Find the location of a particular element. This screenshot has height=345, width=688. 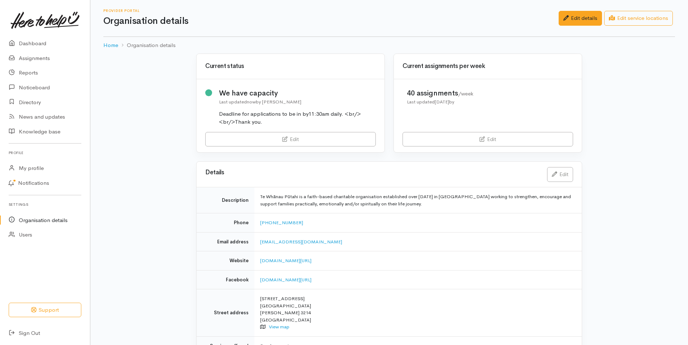

h6: Profile is located at coordinates (45, 153).